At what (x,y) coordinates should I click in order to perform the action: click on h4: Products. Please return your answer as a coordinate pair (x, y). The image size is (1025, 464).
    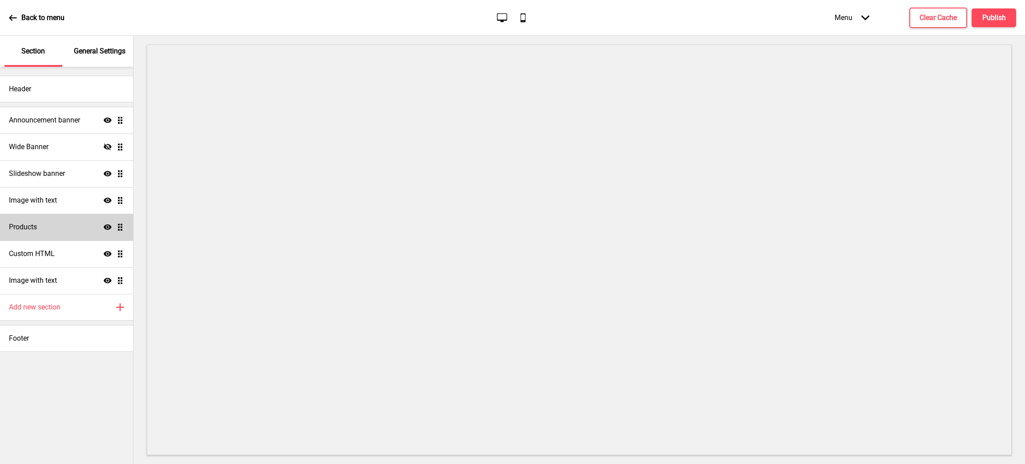
    Looking at the image, I should click on (23, 227).